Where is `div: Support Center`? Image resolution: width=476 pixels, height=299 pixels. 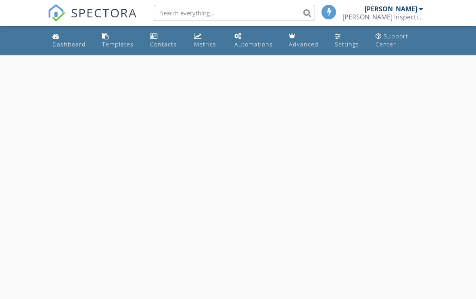
div: Support Center is located at coordinates (392, 40).